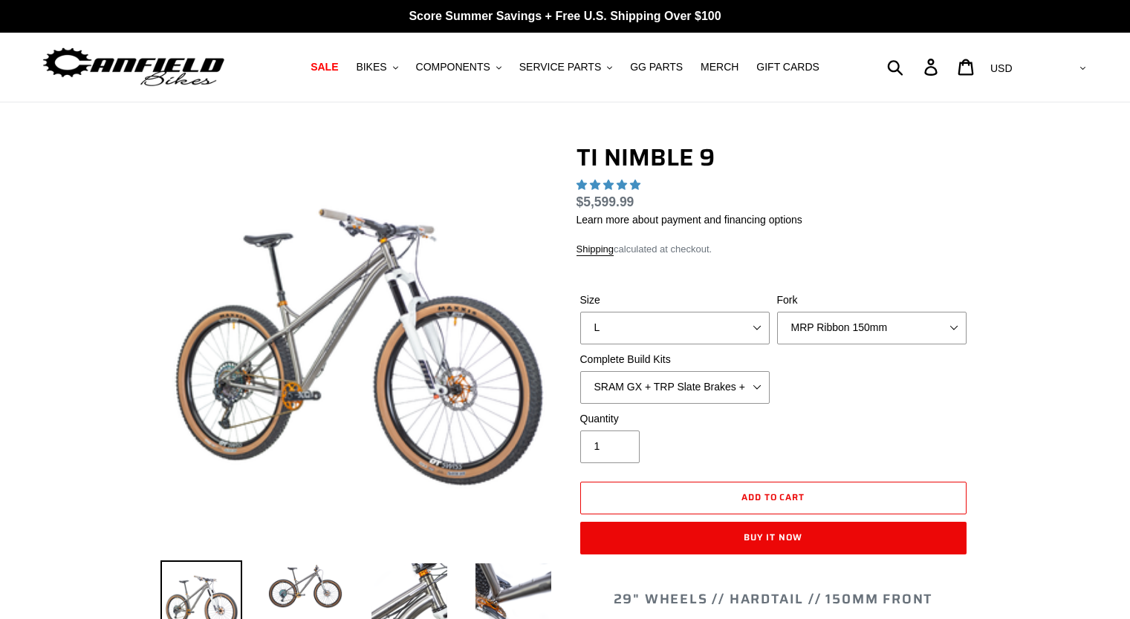  Describe the element at coordinates (719, 67) in the screenshot. I see `a: MERCH` at that location.